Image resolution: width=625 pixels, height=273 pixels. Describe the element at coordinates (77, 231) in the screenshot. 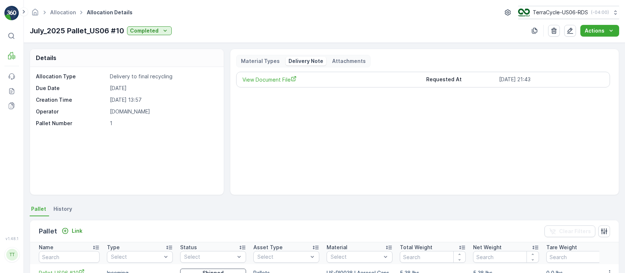

I see `p: Link` at that location.